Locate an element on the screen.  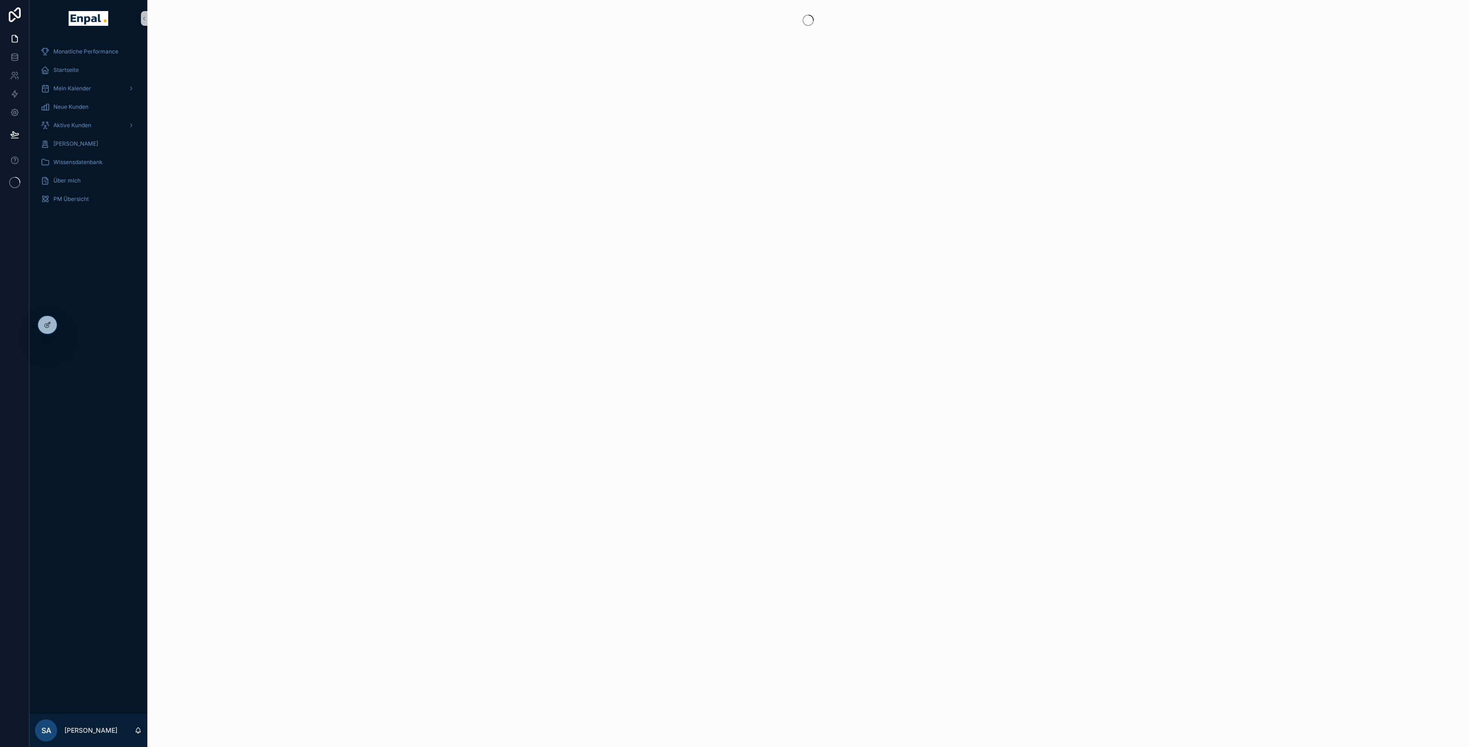
span: Mein Kalender is located at coordinates (72, 88).